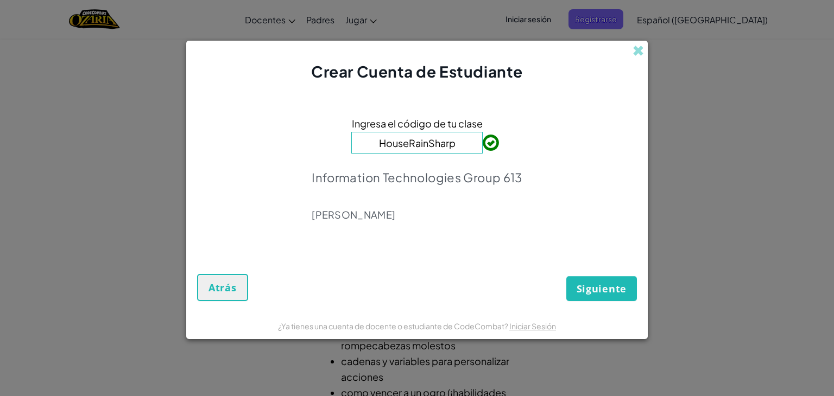  What do you see at coordinates (417, 71) in the screenshot?
I see `span: Crear Cuenta de Estudiante` at bounding box center [417, 71].